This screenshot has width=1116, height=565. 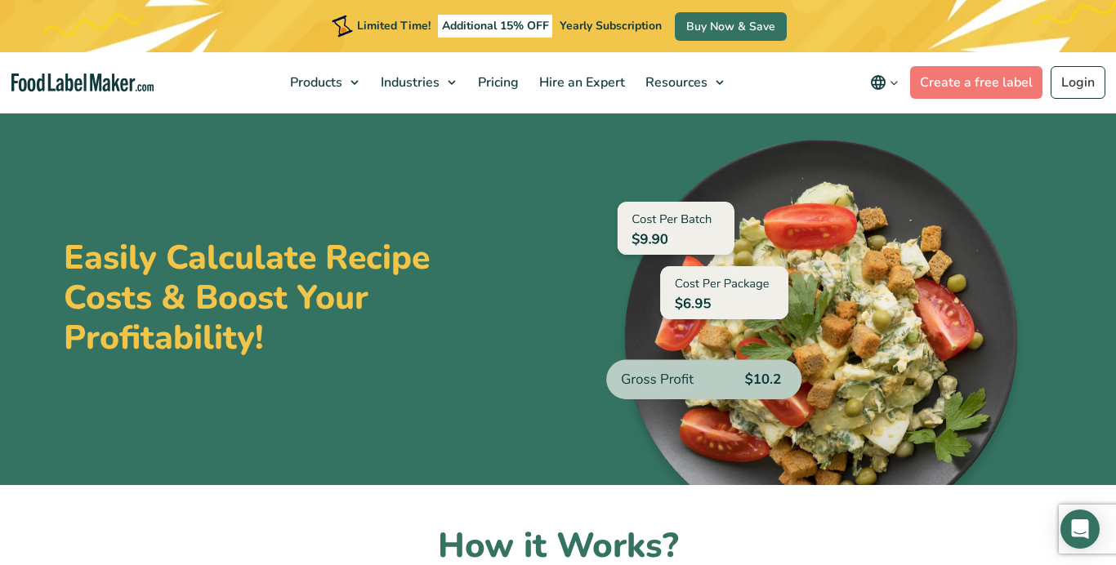 What do you see at coordinates (610, 25) in the screenshot?
I see `span: Yearly Subscription` at bounding box center [610, 25].